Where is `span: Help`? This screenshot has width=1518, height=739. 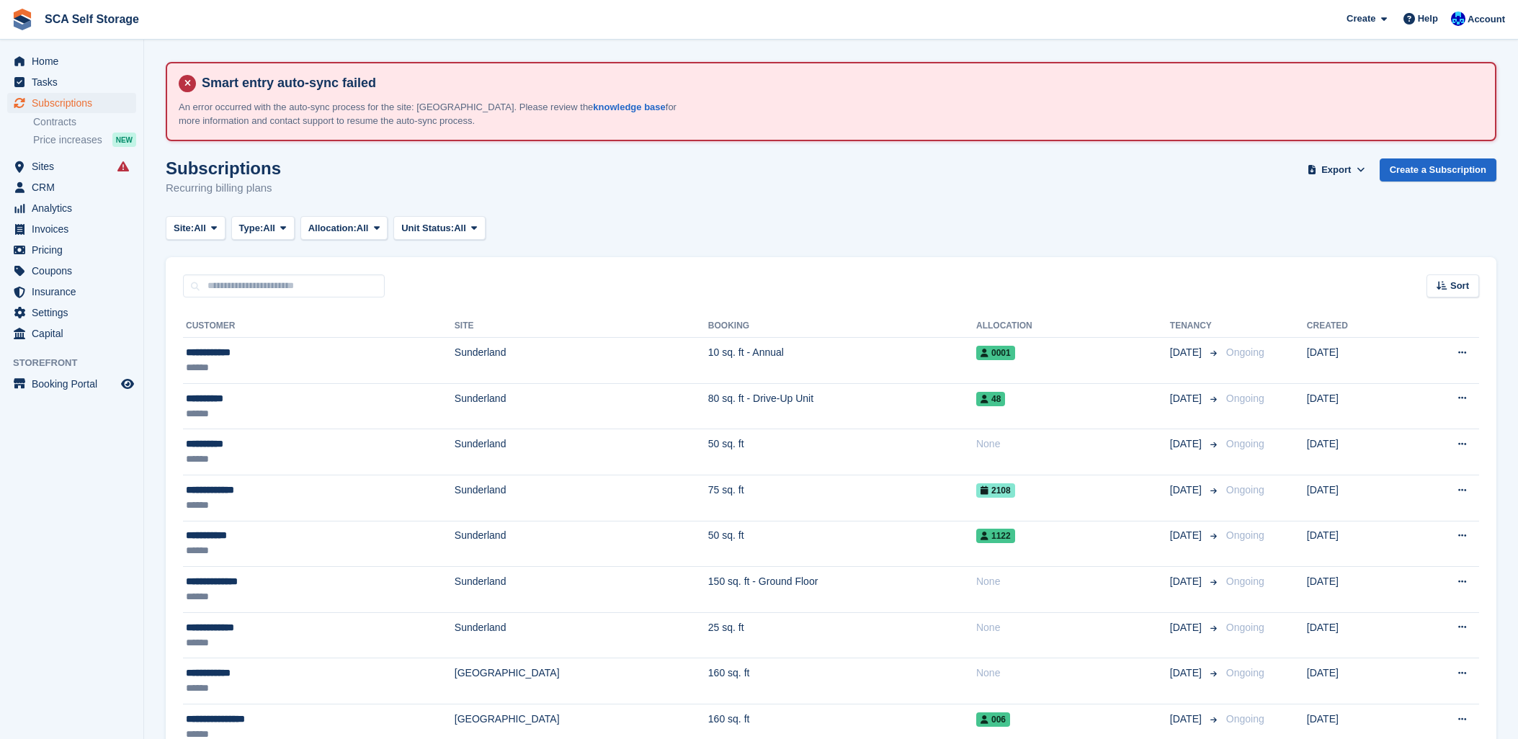 span: Help is located at coordinates (1428, 19).